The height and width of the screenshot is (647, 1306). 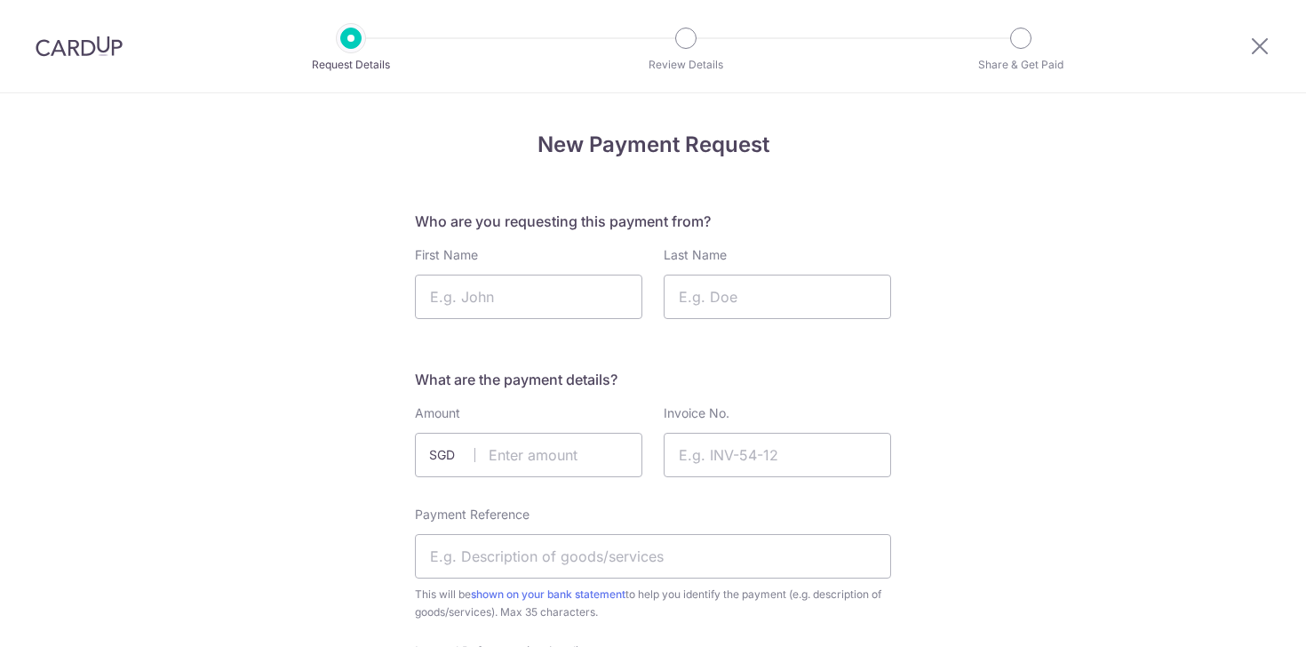 I want to click on span: This will be to help you identify the payment (e.g. description of goods/services). Max 35 charac..., so click(x=653, y=603).